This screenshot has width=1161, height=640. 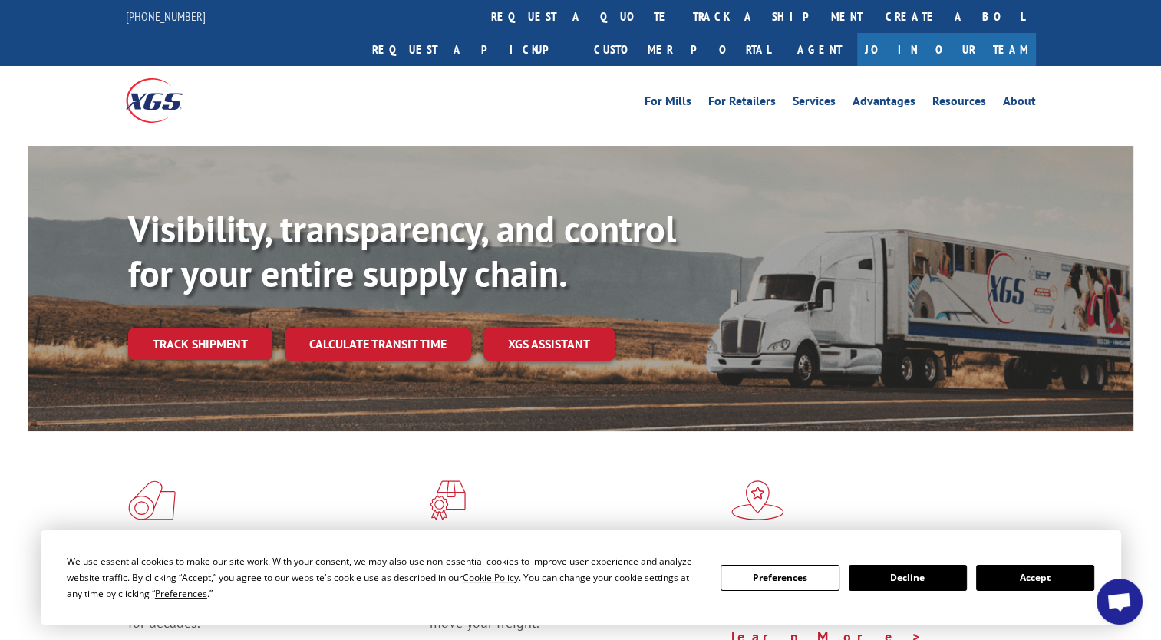 I want to click on button: Decline, so click(x=907, y=578).